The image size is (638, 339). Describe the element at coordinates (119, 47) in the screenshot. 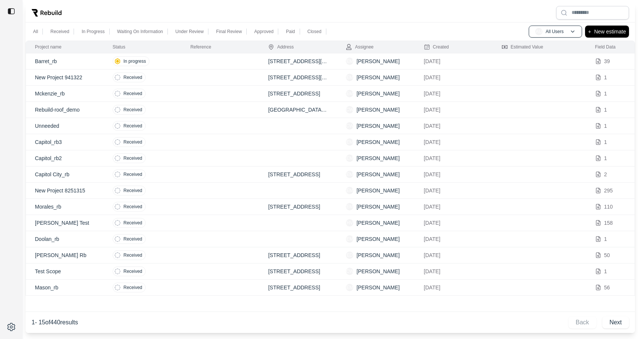

I see `div: Status` at that location.